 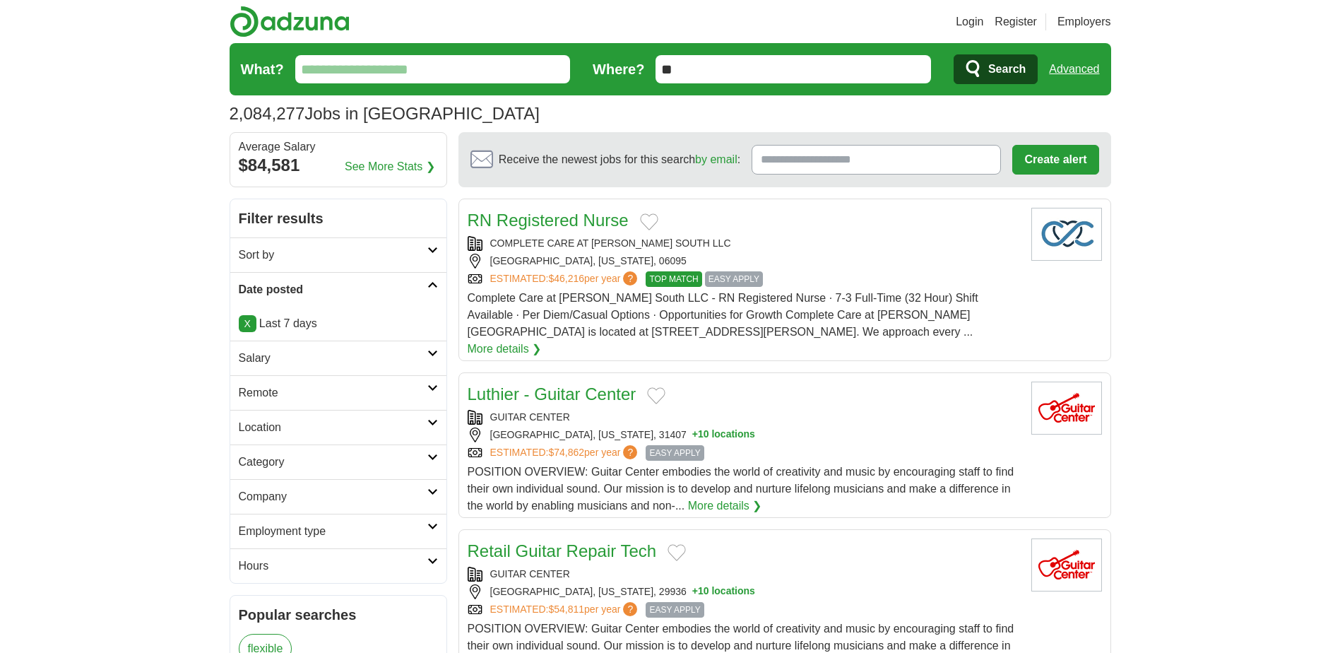 I want to click on a: RN Registered Nurse, so click(x=548, y=220).